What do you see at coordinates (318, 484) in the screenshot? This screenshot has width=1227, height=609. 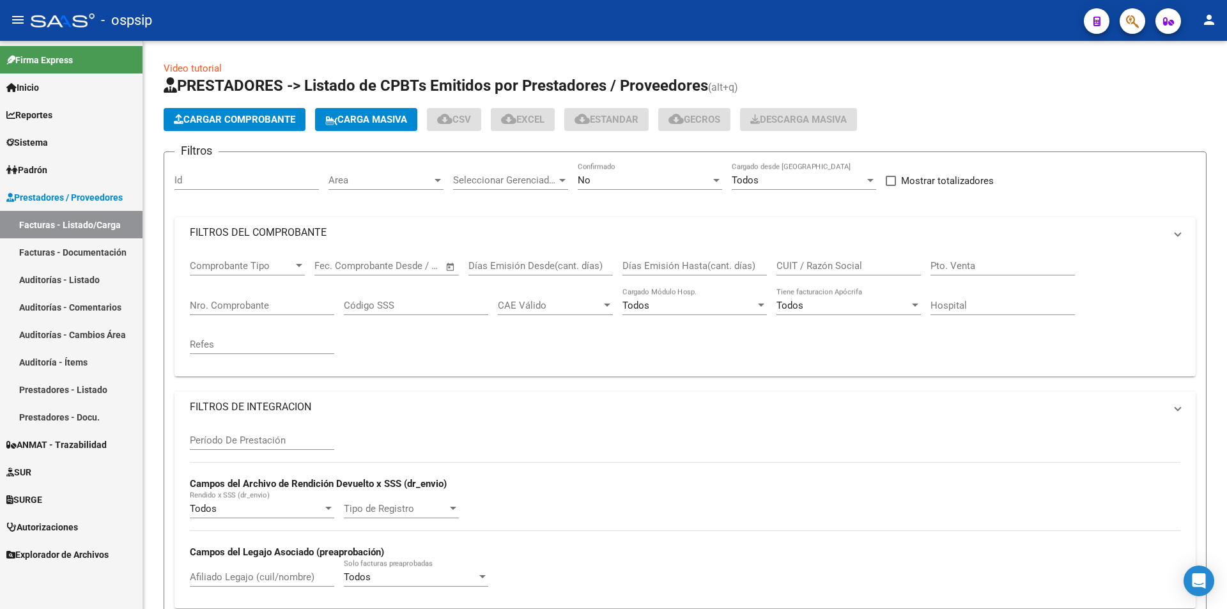 I see `strong: Campos del Archivo de Rendición Devuelto x SSS (dr_envio)` at bounding box center [318, 484].